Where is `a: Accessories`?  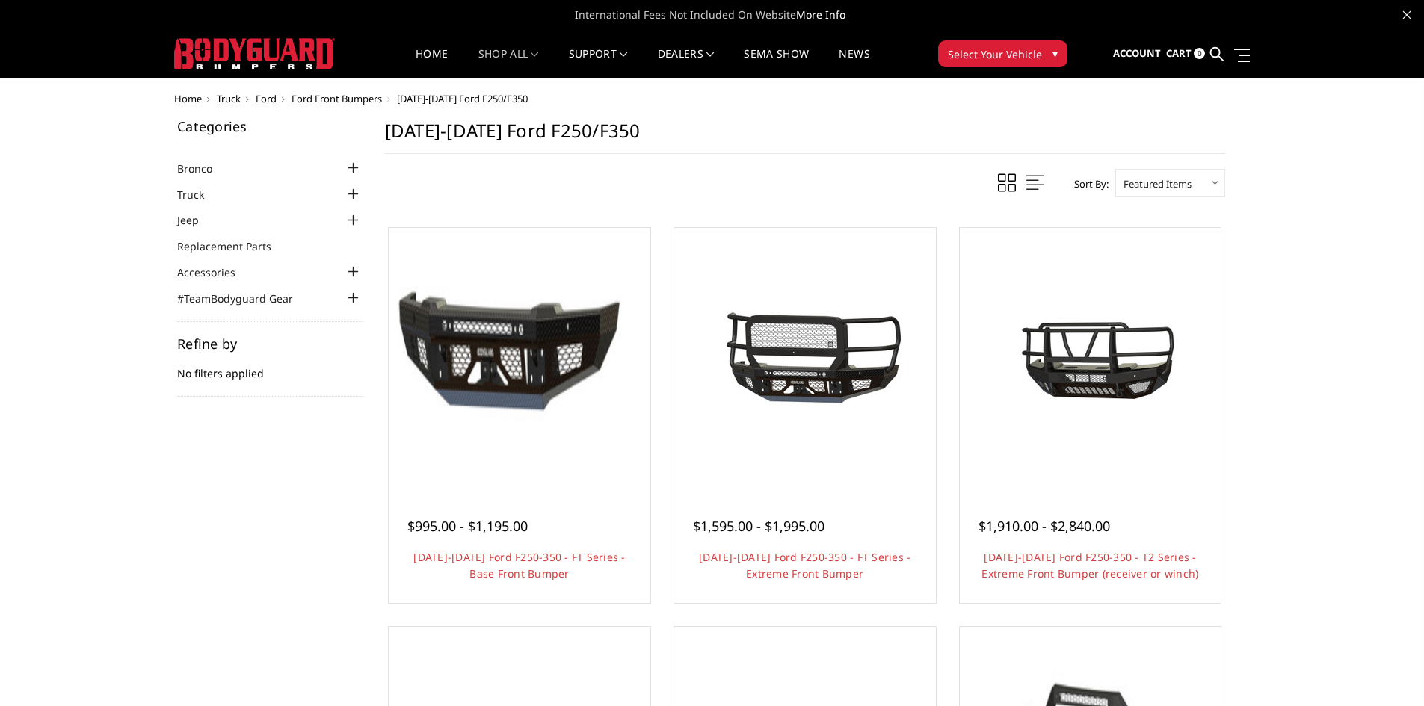
a: Accessories is located at coordinates (215, 272).